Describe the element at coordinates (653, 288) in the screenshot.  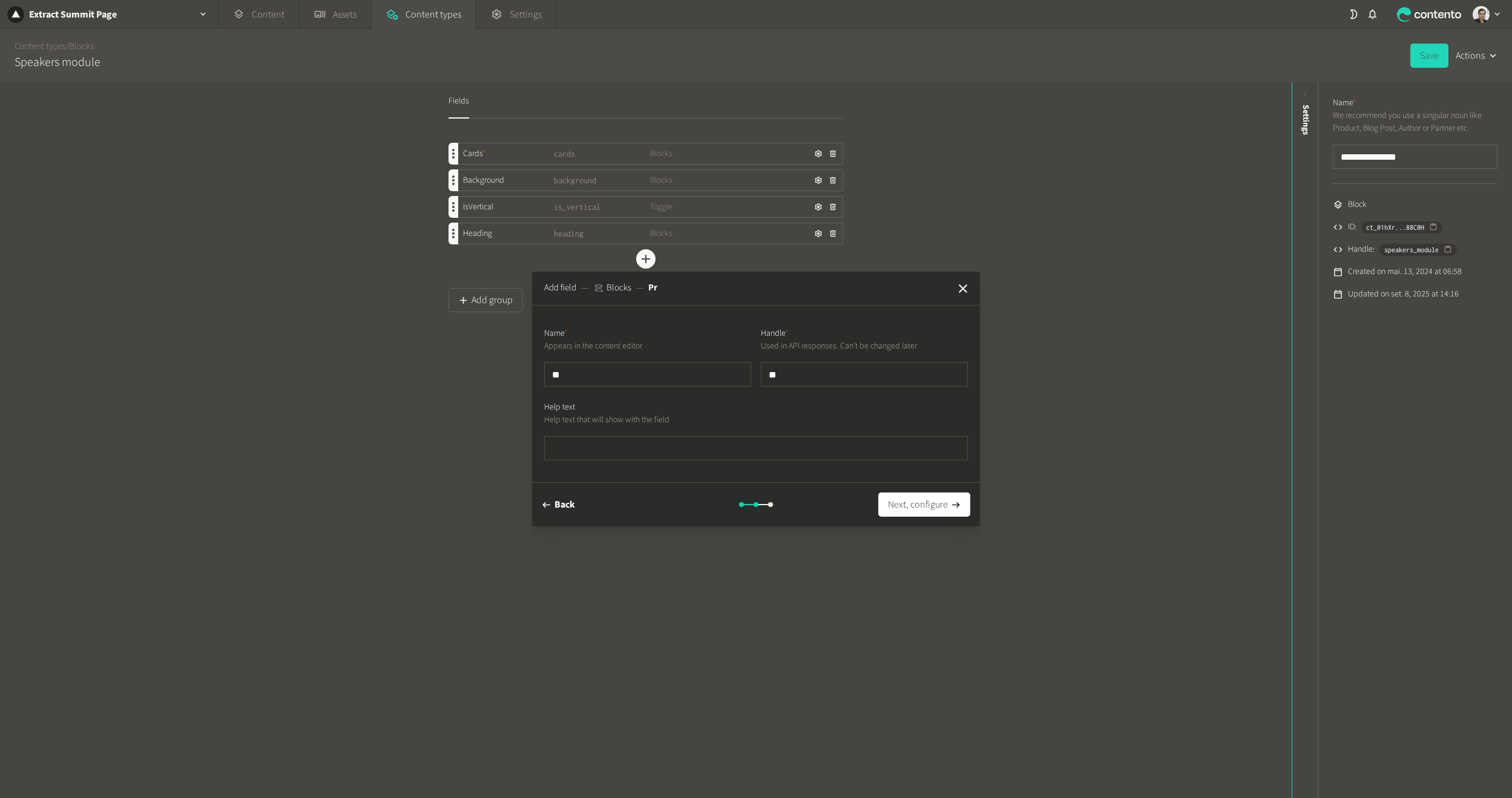
I see `span: Pr` at that location.